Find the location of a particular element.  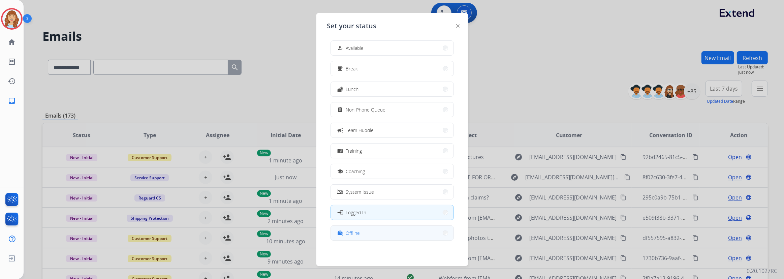

span: Coaching is located at coordinates (356, 171).